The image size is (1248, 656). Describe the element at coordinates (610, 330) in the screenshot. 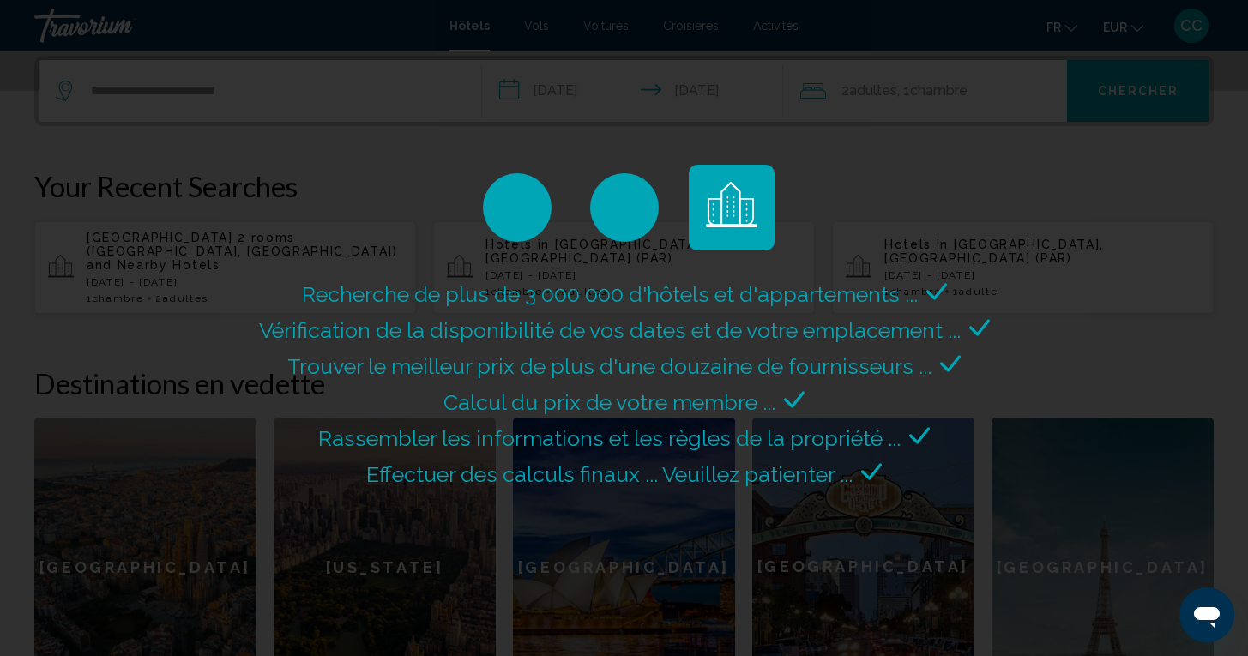

I see `span: Vérification de la disponibilité de vos dates et de votre emplacement ...` at that location.